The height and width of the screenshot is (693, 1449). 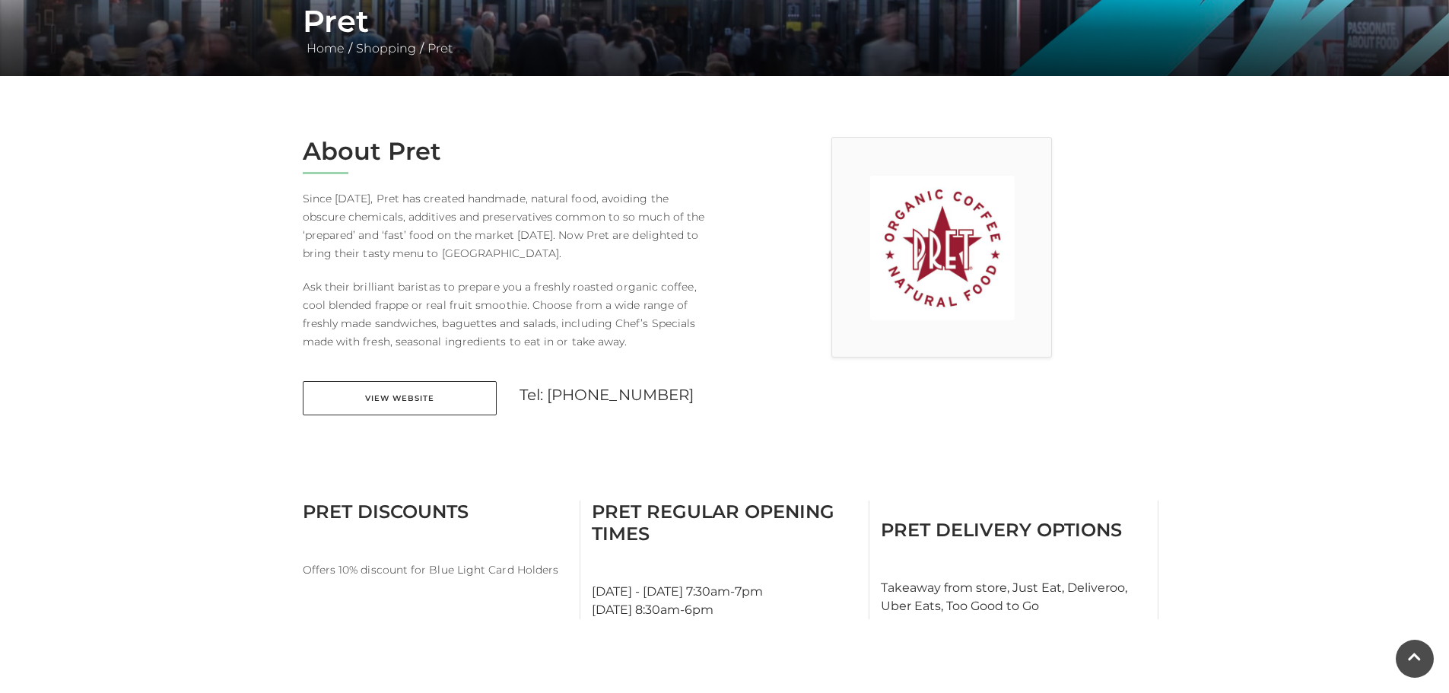 What do you see at coordinates (399, 398) in the screenshot?
I see `a: View Website` at bounding box center [399, 398].